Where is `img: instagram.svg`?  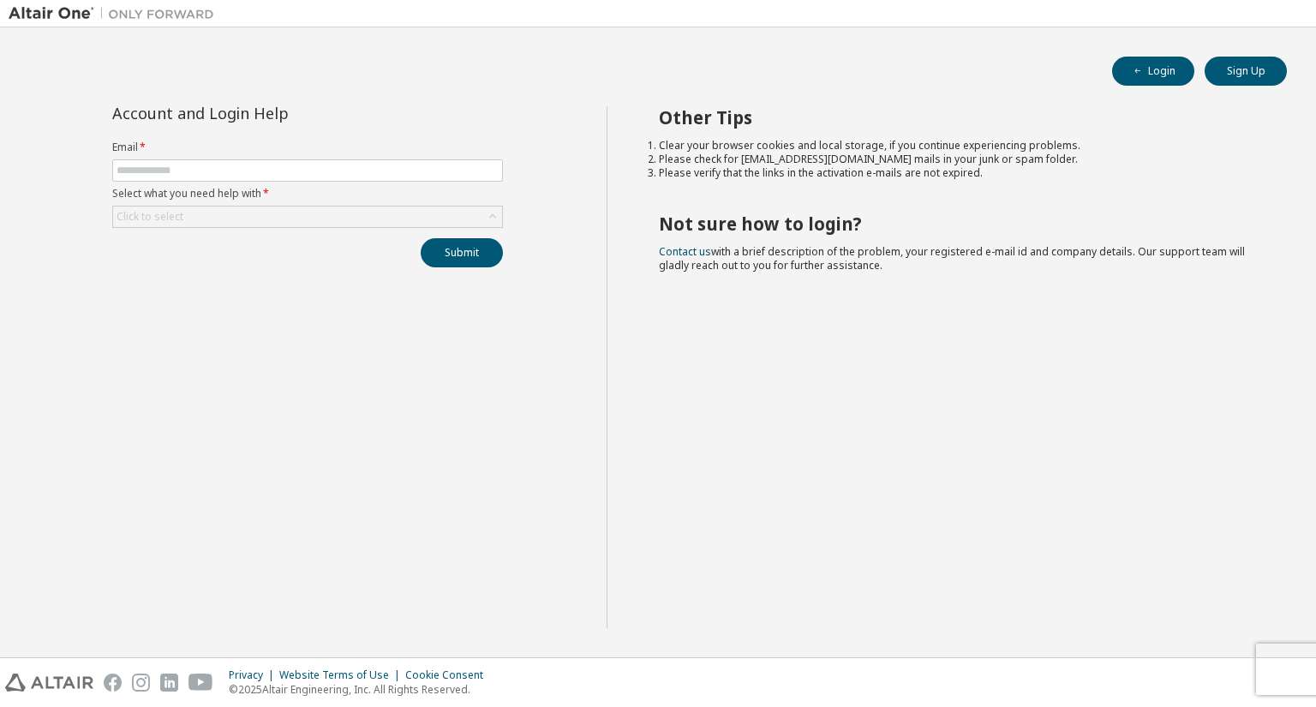 img: instagram.svg is located at coordinates (141, 682).